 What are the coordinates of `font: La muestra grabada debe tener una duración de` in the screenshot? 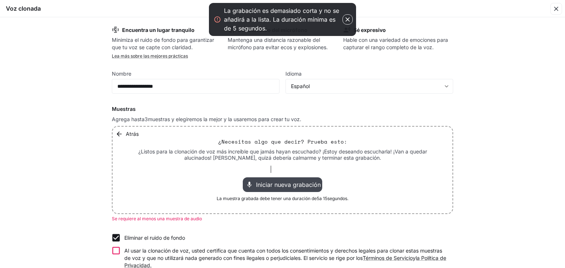 It's located at (267, 199).